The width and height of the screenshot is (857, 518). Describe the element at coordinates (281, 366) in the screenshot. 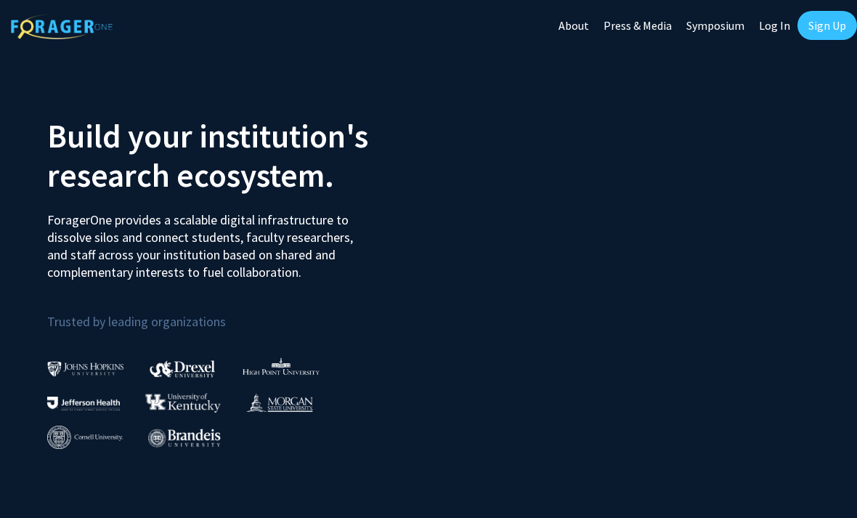

I see `img: High Point University` at that location.